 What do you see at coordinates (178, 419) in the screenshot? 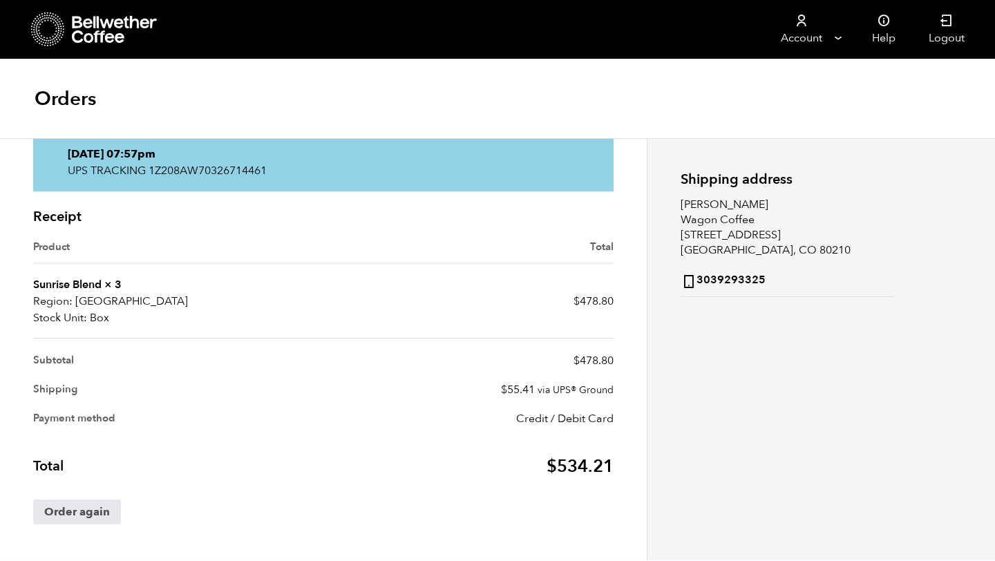
I see `th: Payment method` at bounding box center [178, 419].